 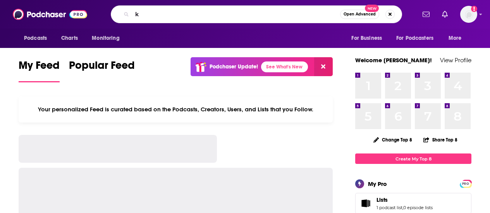 I want to click on a: PRO, so click(x=466, y=184).